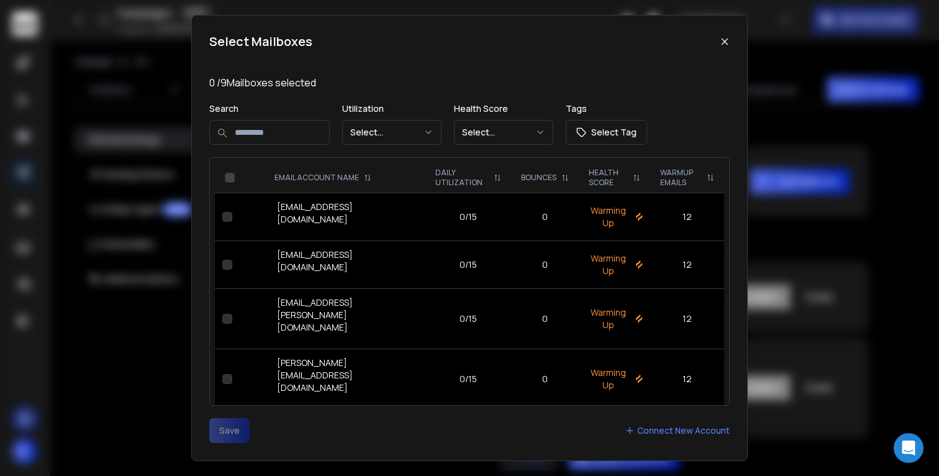 The width and height of the screenshot is (939, 476). I want to click on div: Open Intercom Messenger, so click(909, 448).